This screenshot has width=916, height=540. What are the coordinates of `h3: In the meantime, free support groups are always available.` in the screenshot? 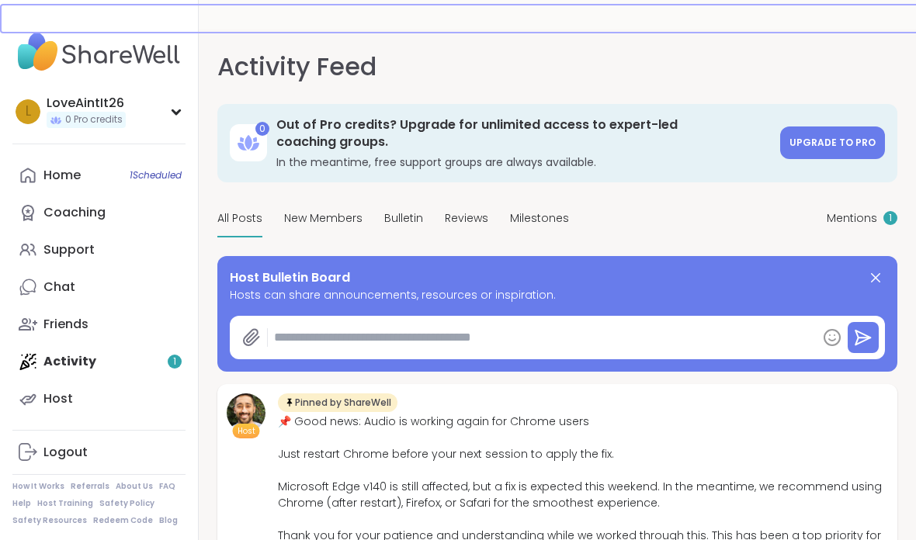 It's located at (523, 162).